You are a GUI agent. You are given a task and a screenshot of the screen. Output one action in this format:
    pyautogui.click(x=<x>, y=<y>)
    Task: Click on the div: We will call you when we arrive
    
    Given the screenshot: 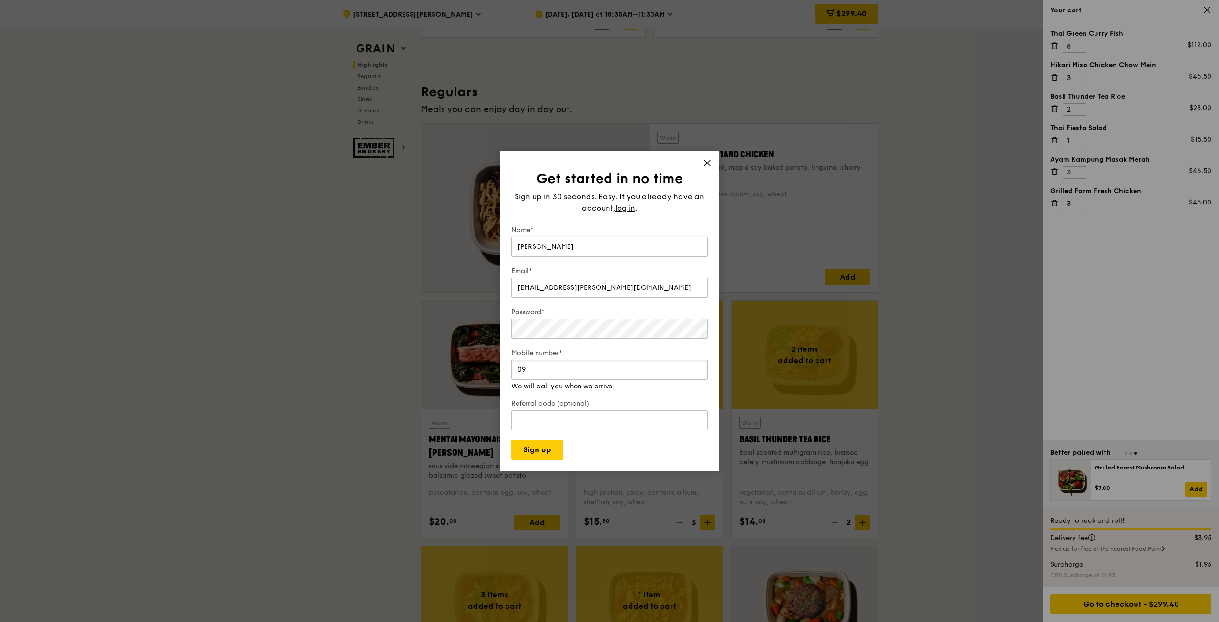 What is the action you would take?
    pyautogui.click(x=609, y=387)
    